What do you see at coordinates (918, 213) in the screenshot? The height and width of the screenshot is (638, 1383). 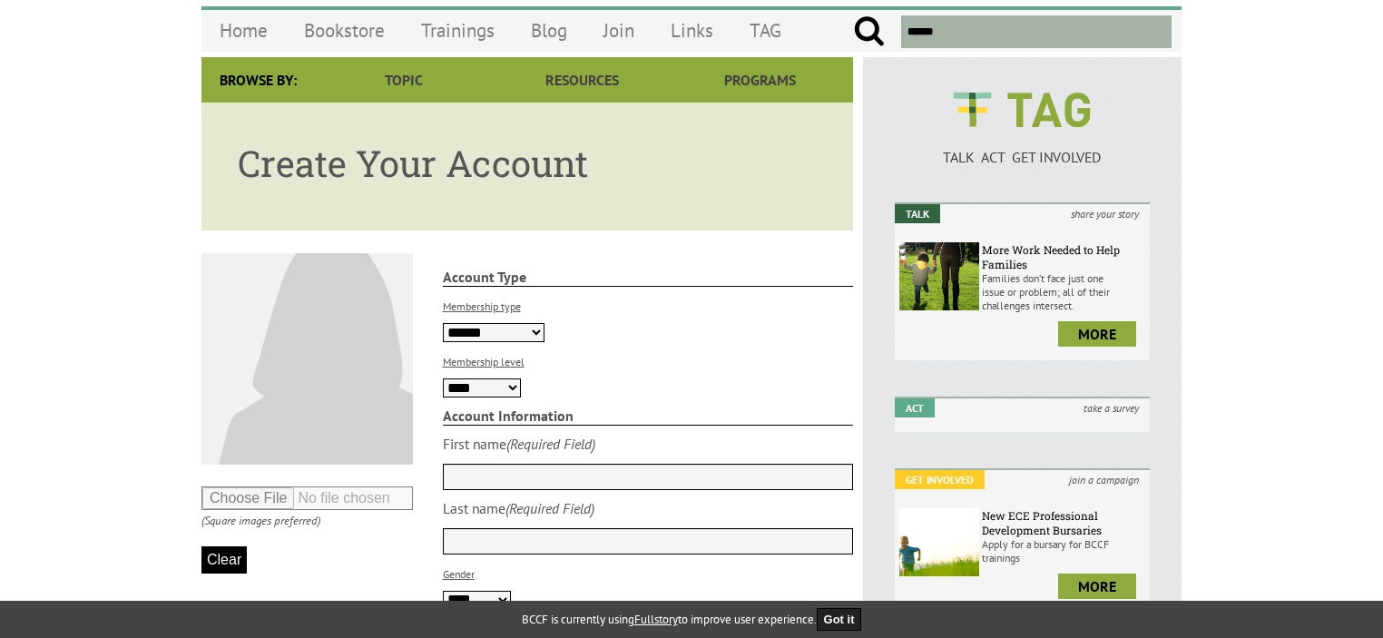 I see `em: Talk` at bounding box center [918, 213].